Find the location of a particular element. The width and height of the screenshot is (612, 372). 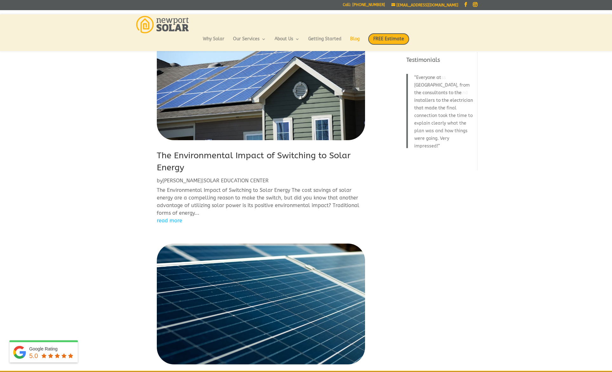

span: FREE Estimate is located at coordinates (389, 39).